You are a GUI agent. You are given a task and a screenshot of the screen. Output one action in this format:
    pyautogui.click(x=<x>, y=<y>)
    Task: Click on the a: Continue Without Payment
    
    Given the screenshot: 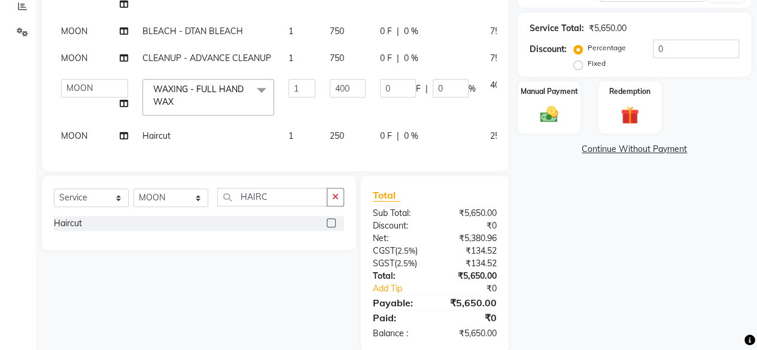 What is the action you would take?
    pyautogui.click(x=634, y=149)
    